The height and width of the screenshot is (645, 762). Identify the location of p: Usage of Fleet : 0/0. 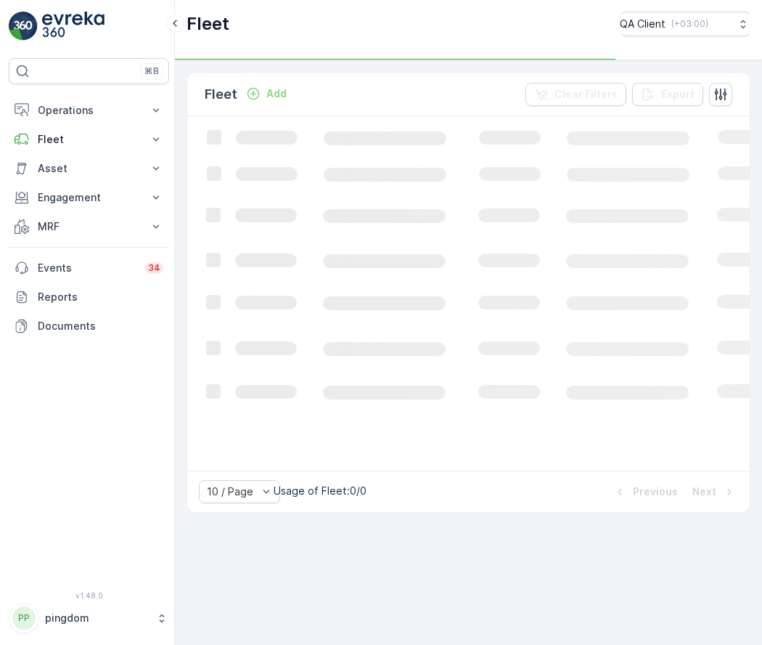
(320, 491).